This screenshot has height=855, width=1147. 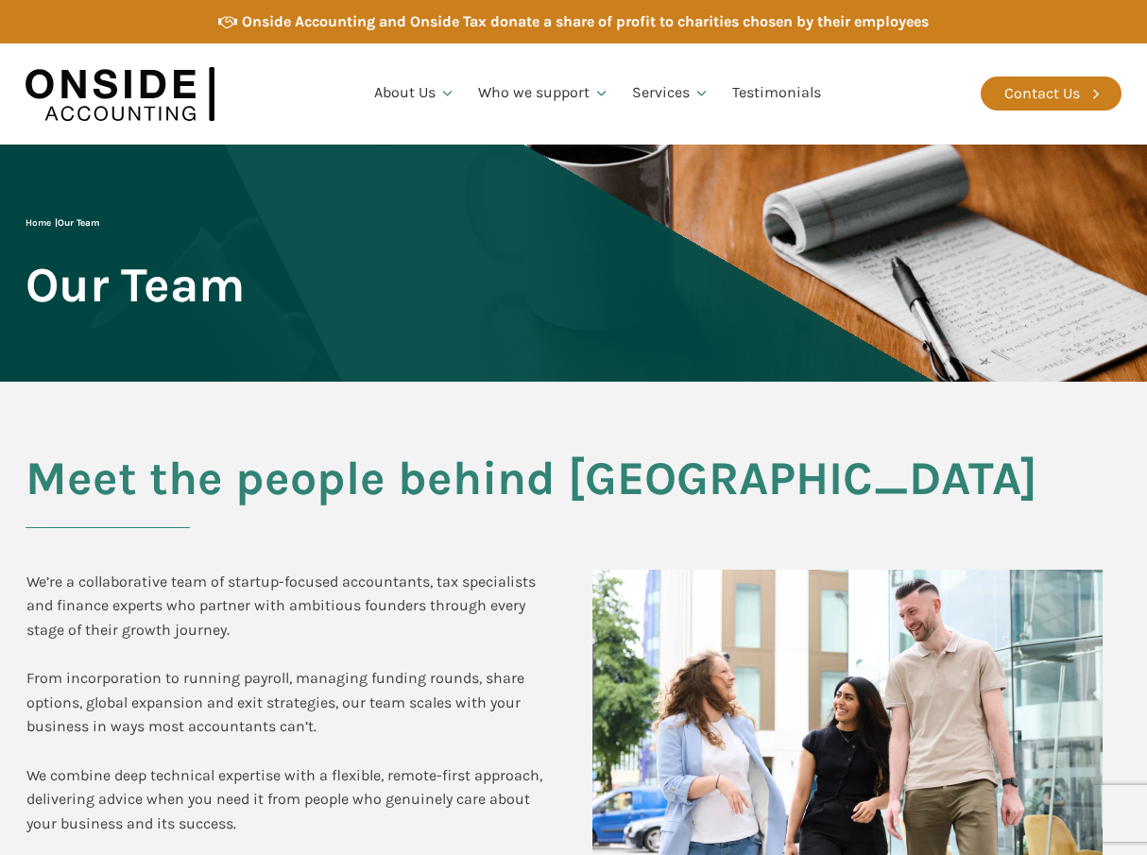 What do you see at coordinates (120, 94) in the screenshot?
I see `img: Onside Accounting` at bounding box center [120, 94].